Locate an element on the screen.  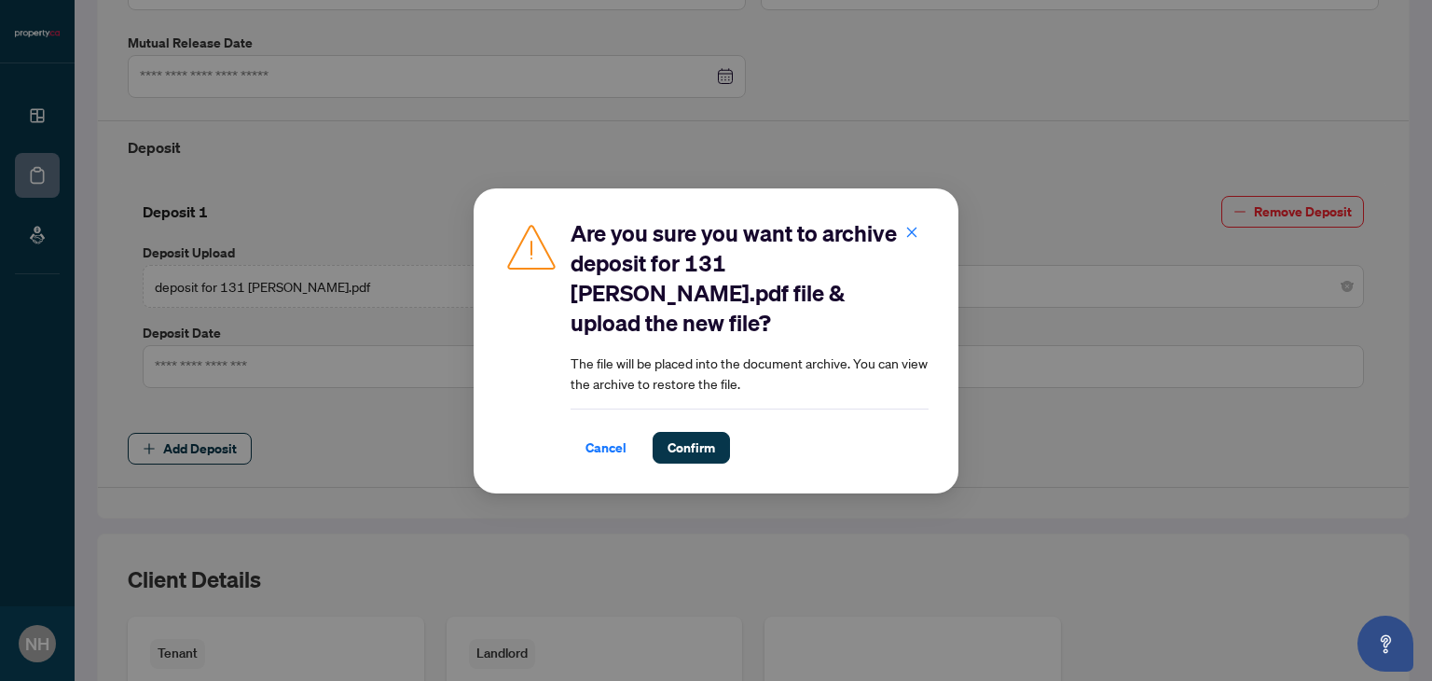
button: Cancel is located at coordinates (606, 448).